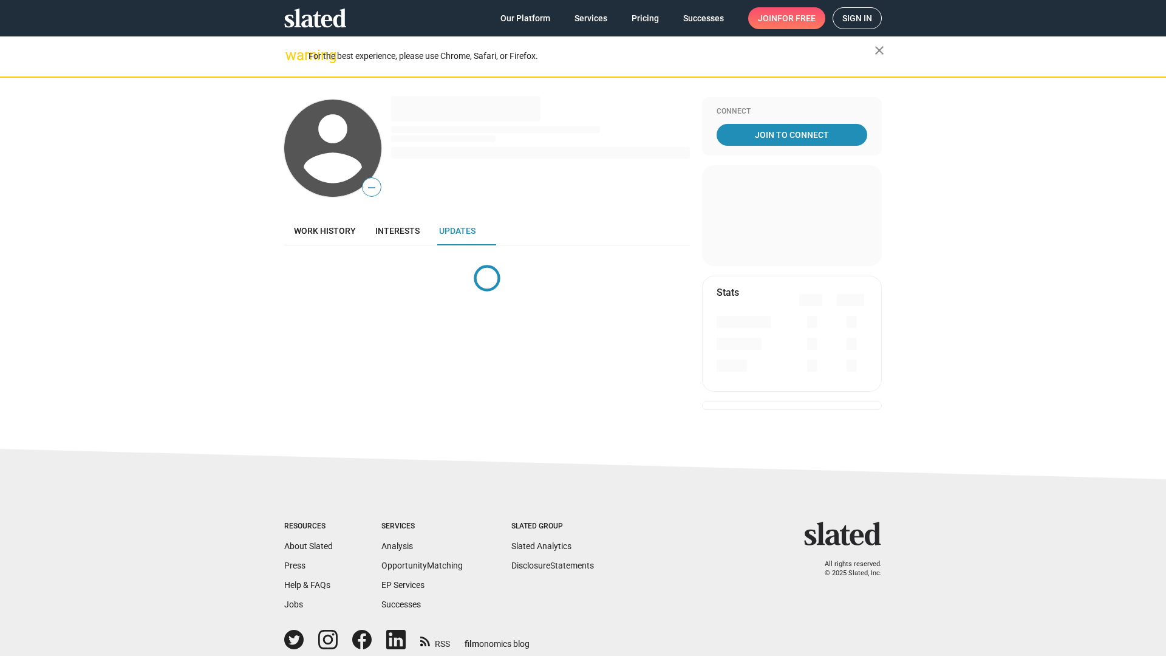 The width and height of the screenshot is (1166, 656). Describe the element at coordinates (293, 55) in the screenshot. I see `mat-icon: warning` at that location.